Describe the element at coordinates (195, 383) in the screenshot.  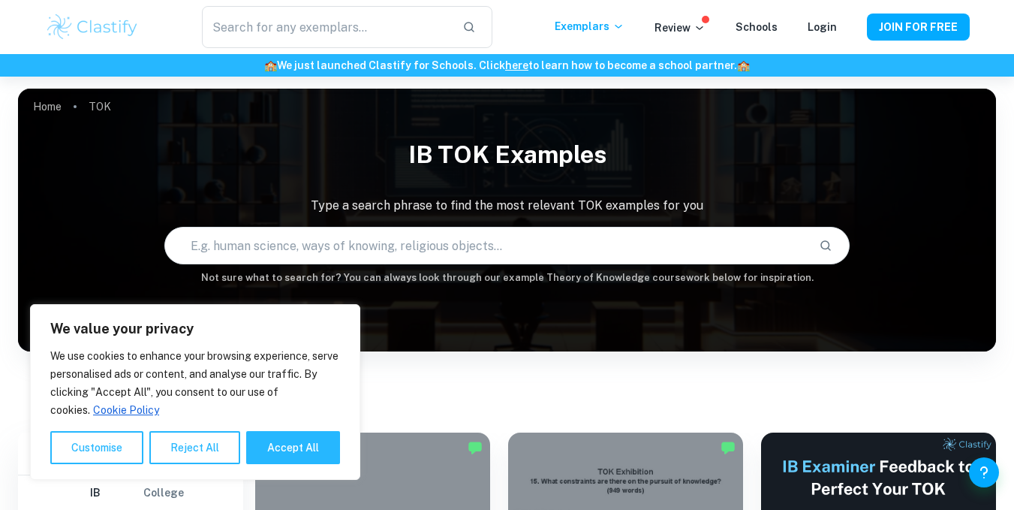
I see `p: We use cookies to enhance your browsing experience, serve personalised ads or content, and analys...` at that location.